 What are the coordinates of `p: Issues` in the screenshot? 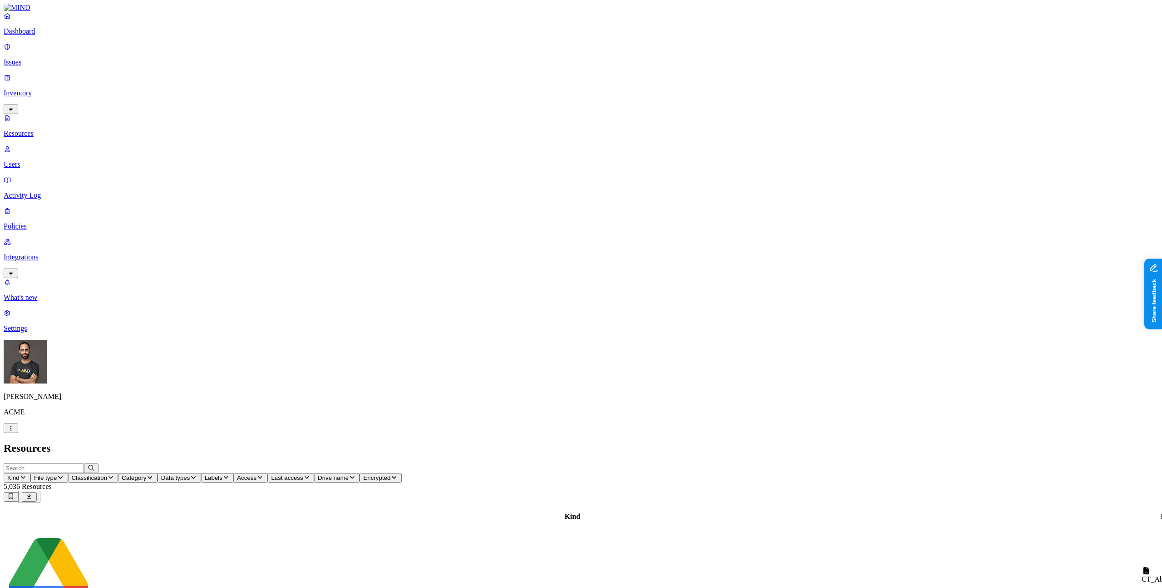 It's located at (581, 62).